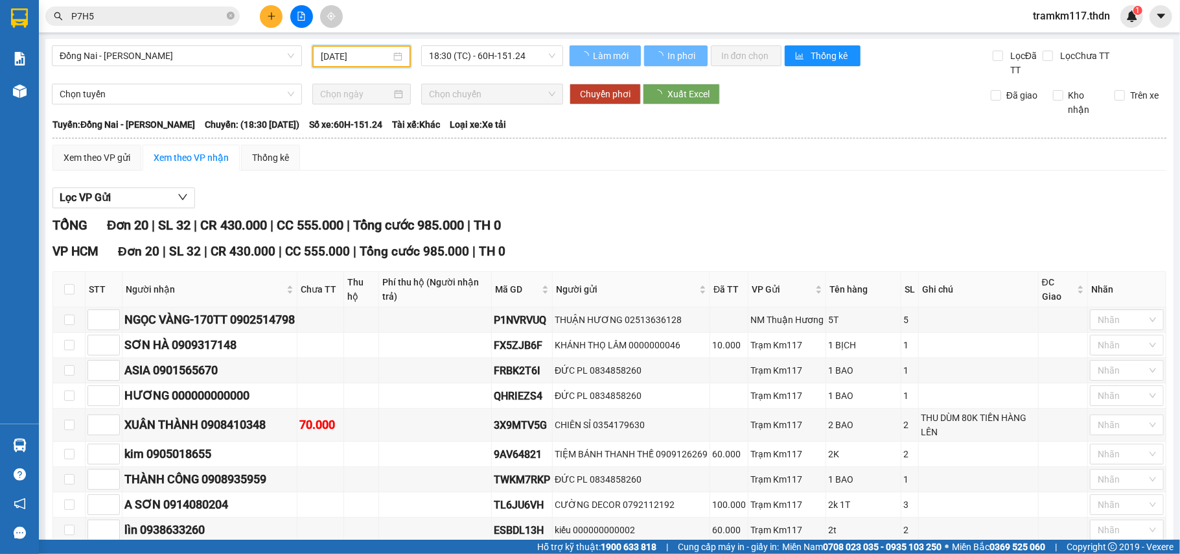 The image size is (1180, 554). Describe the element at coordinates (863, 454) in the screenshot. I see `div: 2K` at that location.